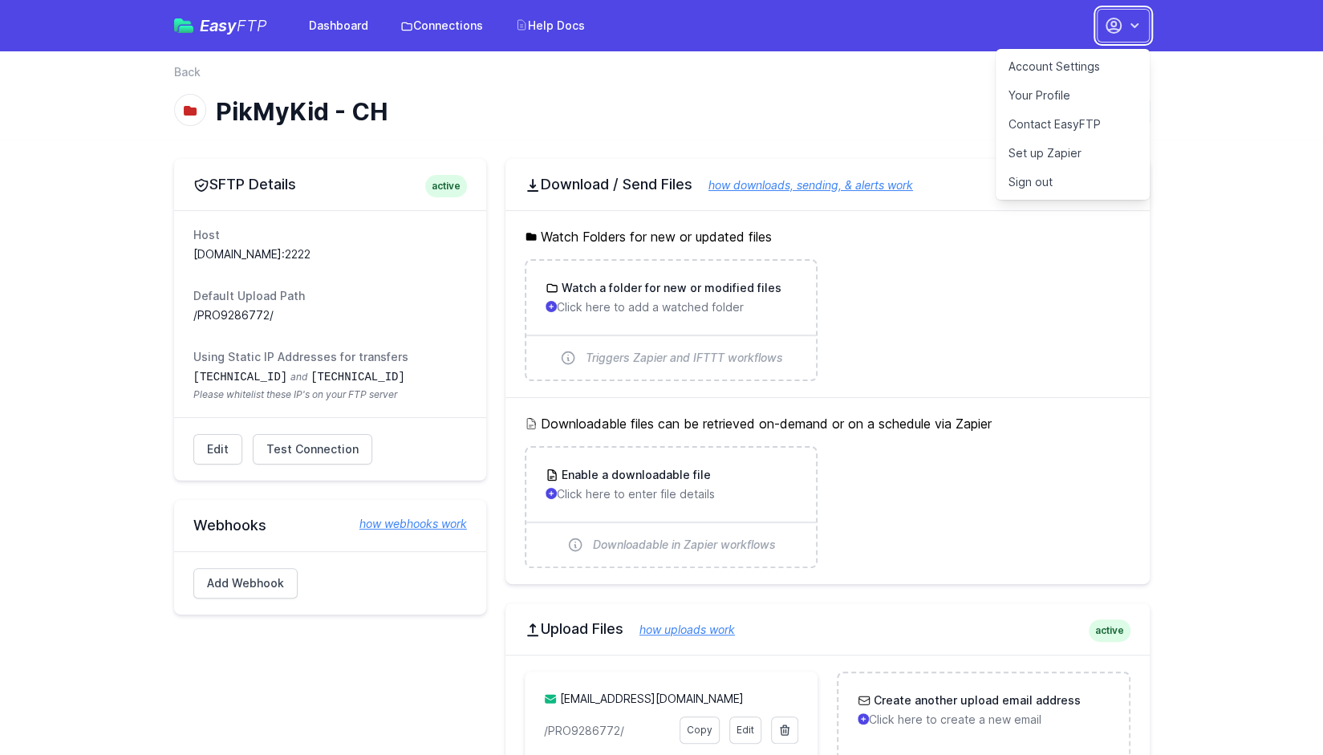 The image size is (1323, 755). I want to click on p: /PRO9286772/, so click(606, 731).